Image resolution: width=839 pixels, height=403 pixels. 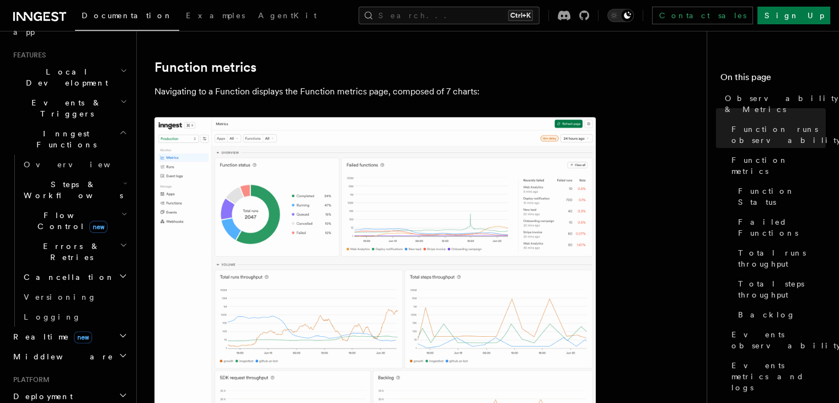 What do you see at coordinates (782, 227) in the screenshot?
I see `span: Failed Functions` at bounding box center [782, 227].